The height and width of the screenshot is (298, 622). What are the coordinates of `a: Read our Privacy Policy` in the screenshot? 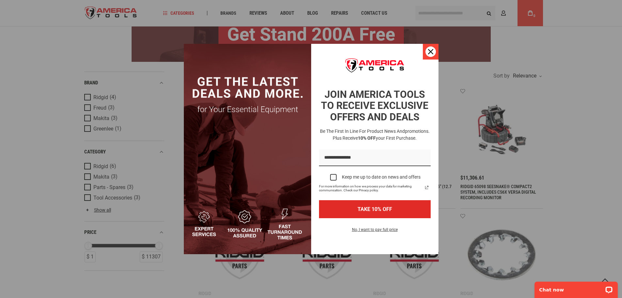 It's located at (427, 187).